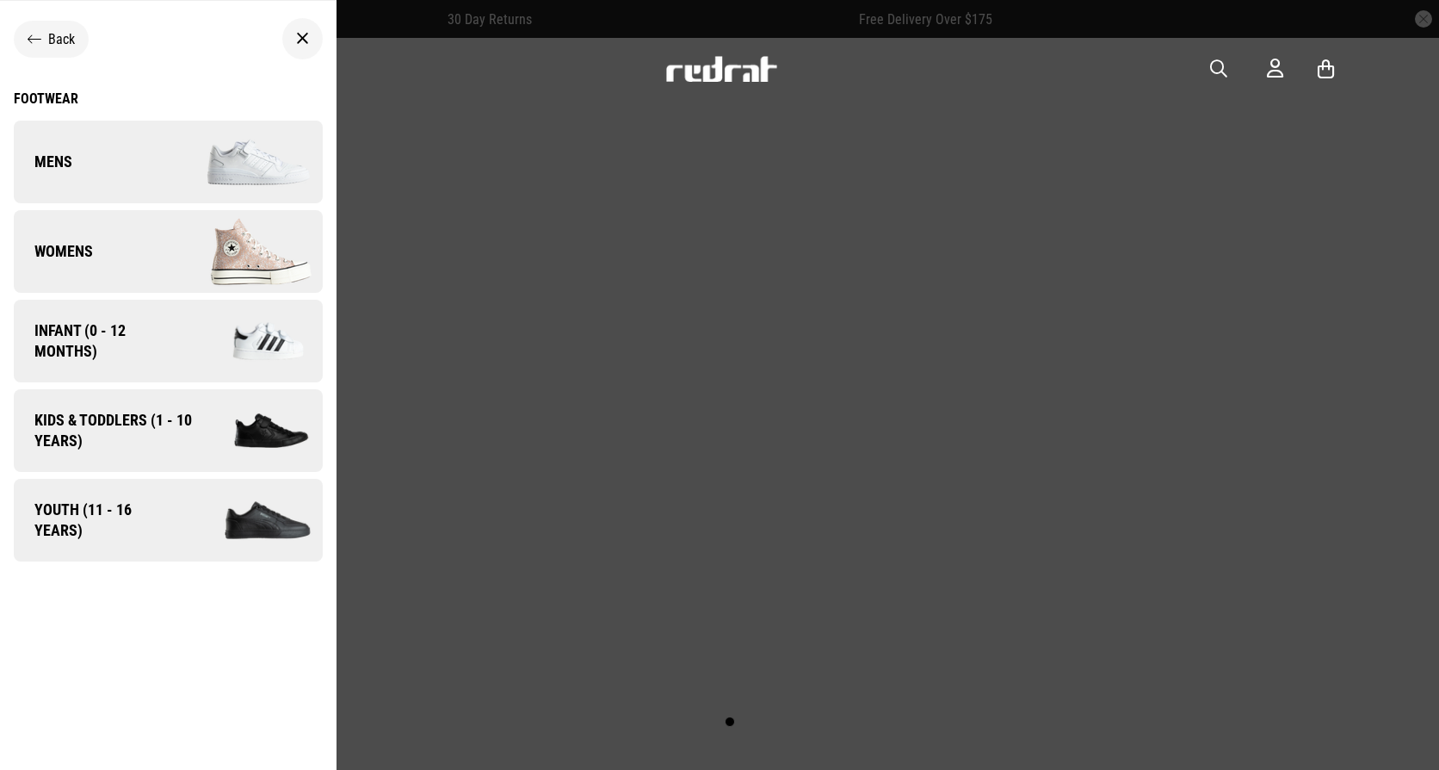 This screenshot has height=770, width=1439. I want to click on a: Infant (0 - 12 months) Company, so click(168, 341).